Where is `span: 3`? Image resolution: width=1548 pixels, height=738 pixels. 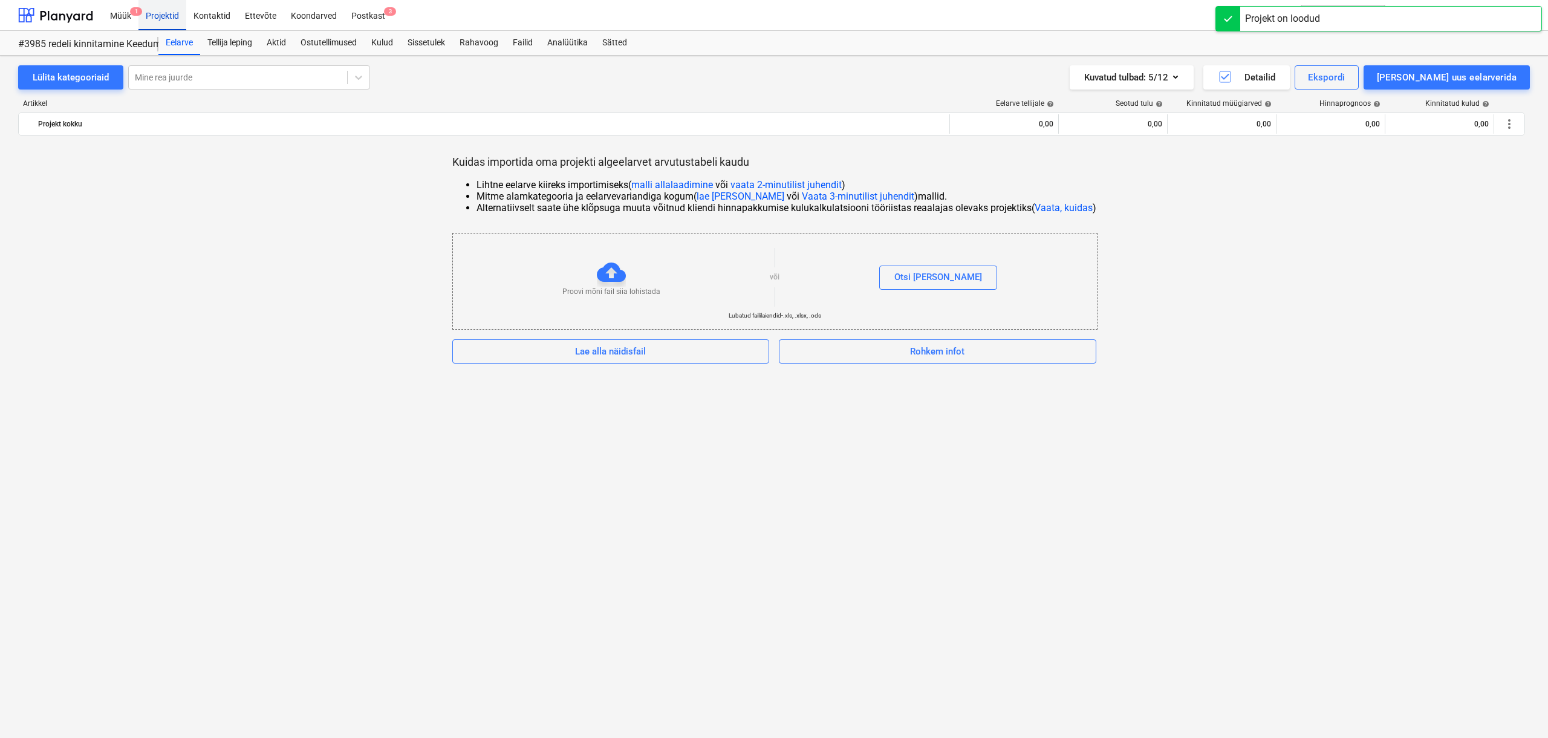
span: 3 is located at coordinates (390, 11).